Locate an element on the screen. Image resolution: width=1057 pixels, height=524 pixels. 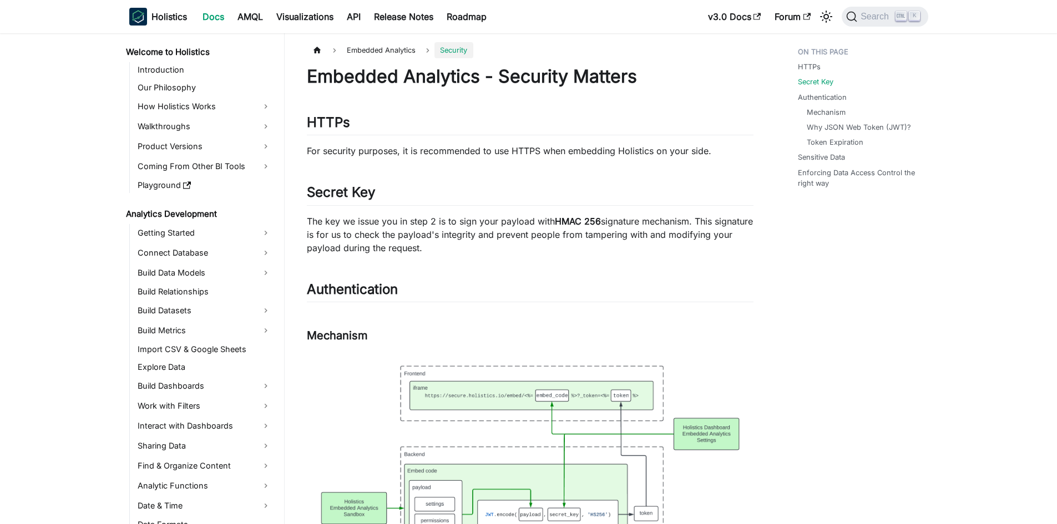
a: Home page is located at coordinates (317, 50).